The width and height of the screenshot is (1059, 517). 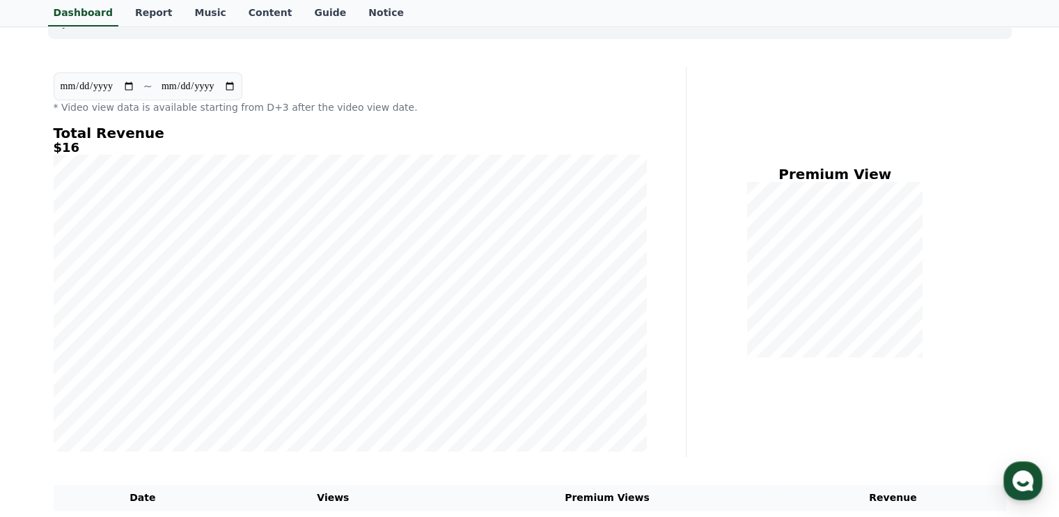 I want to click on th: Date, so click(x=143, y=497).